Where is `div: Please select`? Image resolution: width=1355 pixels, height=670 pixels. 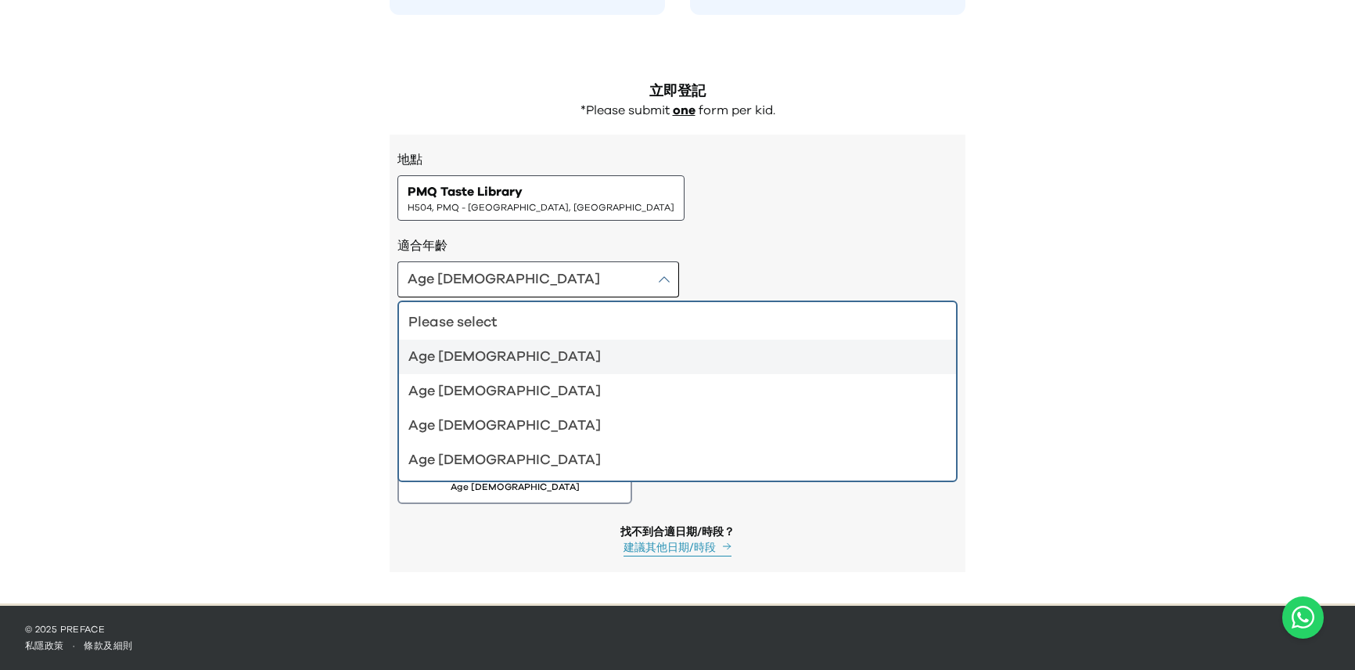
div: Please select is located at coordinates (668, 322).